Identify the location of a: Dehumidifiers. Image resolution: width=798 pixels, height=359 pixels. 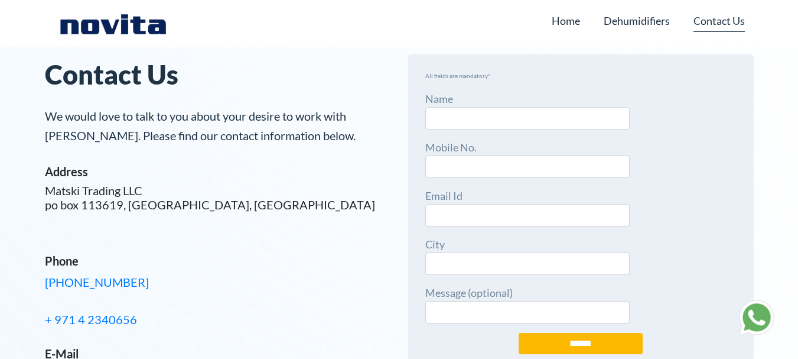
(637, 21).